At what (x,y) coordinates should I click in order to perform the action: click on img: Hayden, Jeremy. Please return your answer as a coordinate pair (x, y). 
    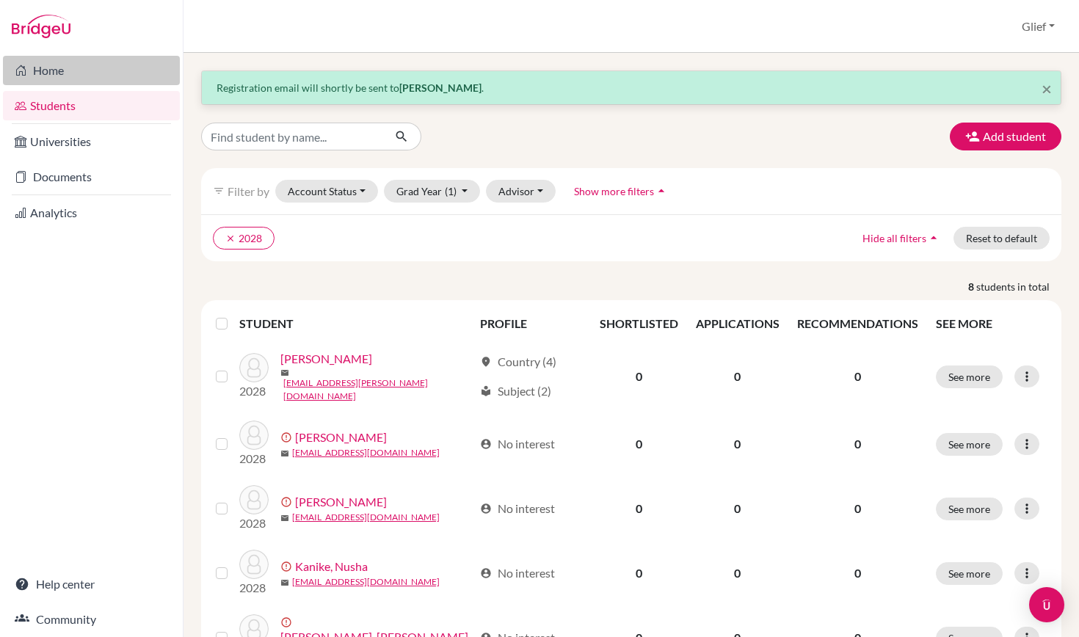
    Looking at the image, I should click on (254, 435).